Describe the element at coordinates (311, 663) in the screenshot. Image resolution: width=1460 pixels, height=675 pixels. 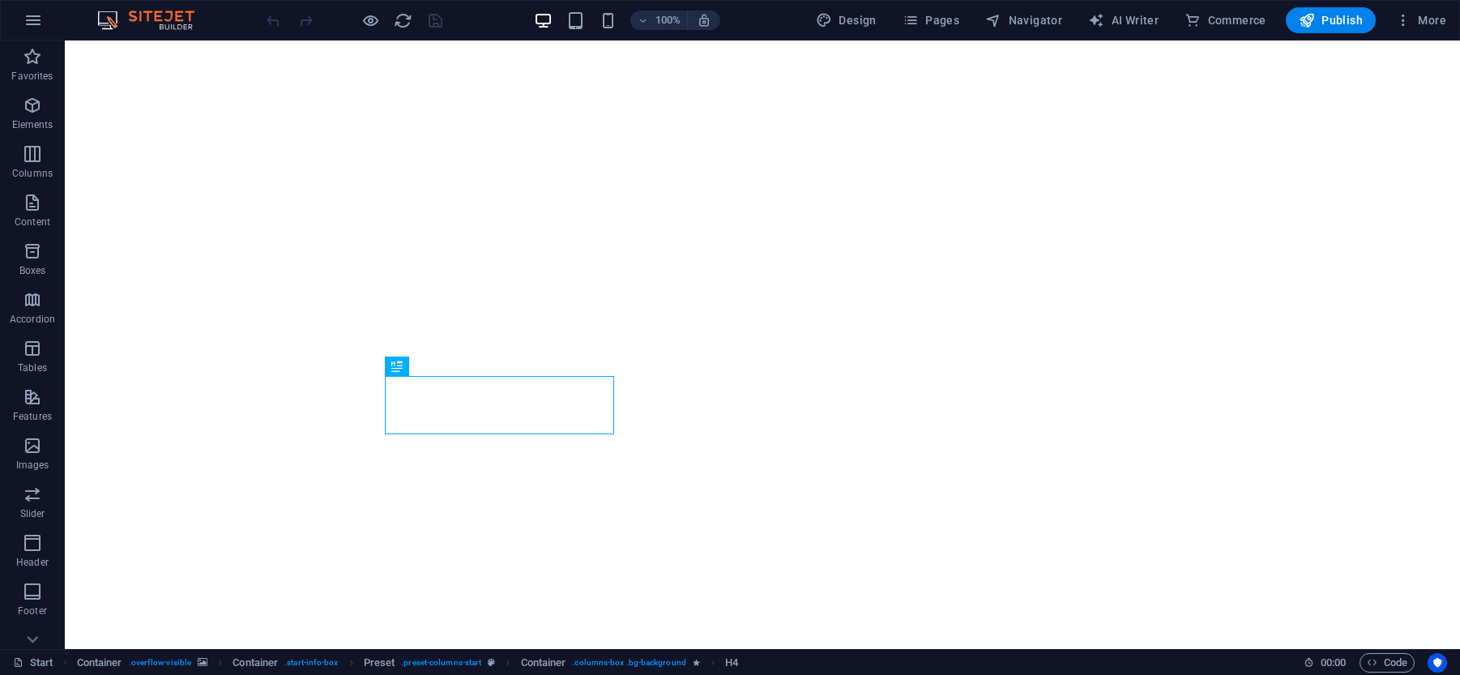
I see `span: . start-info-box` at that location.